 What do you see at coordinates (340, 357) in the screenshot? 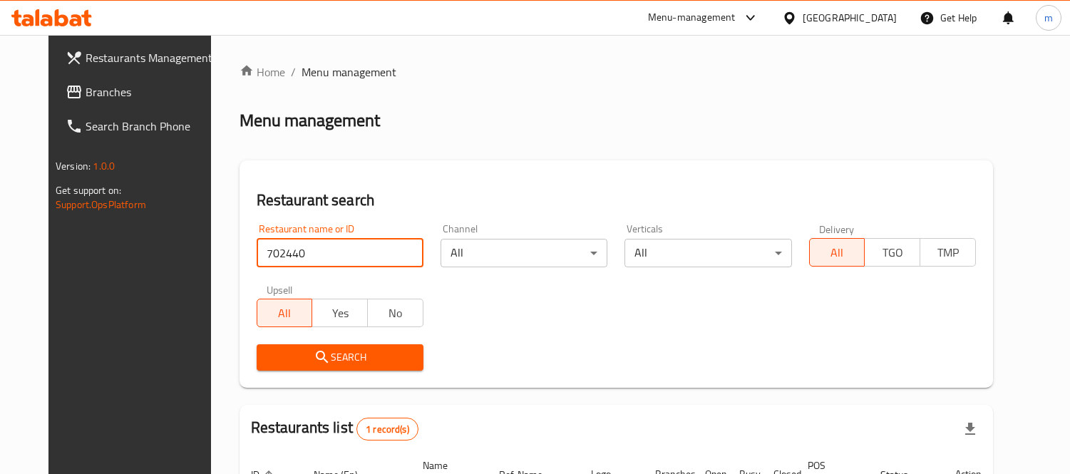
I see `button: Search` at bounding box center [340, 357].